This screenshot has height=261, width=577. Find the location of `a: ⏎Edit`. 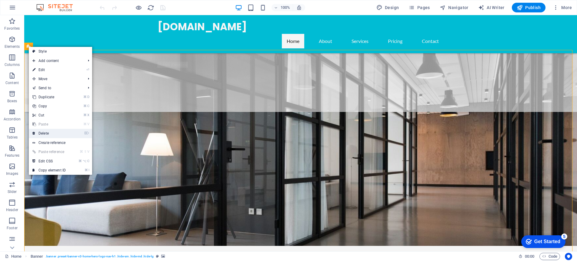

a: ⏎Edit is located at coordinates (49, 70).